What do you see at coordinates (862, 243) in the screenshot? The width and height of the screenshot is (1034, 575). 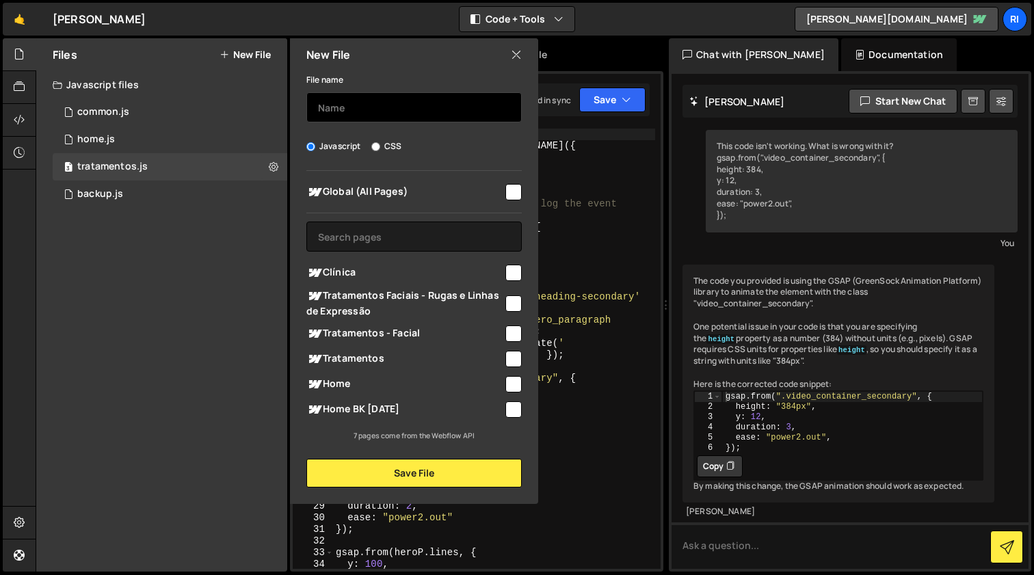 I see `div: You` at bounding box center [862, 243].